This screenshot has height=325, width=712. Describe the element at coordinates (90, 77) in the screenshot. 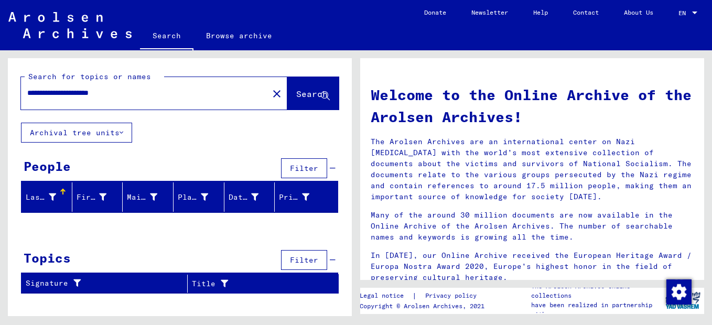

I see `mat-label: Search for topics or names` at that location.